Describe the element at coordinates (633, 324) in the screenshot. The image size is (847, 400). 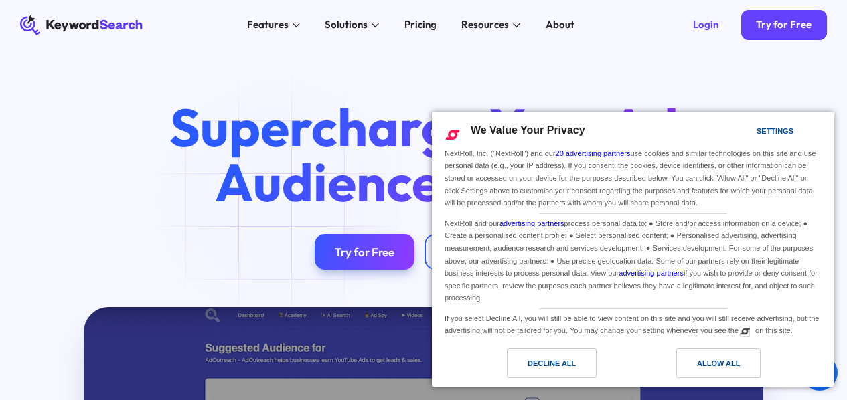
I see `div: If you select Decline All, you will still be able to view content on this site and you will still...` at that location.